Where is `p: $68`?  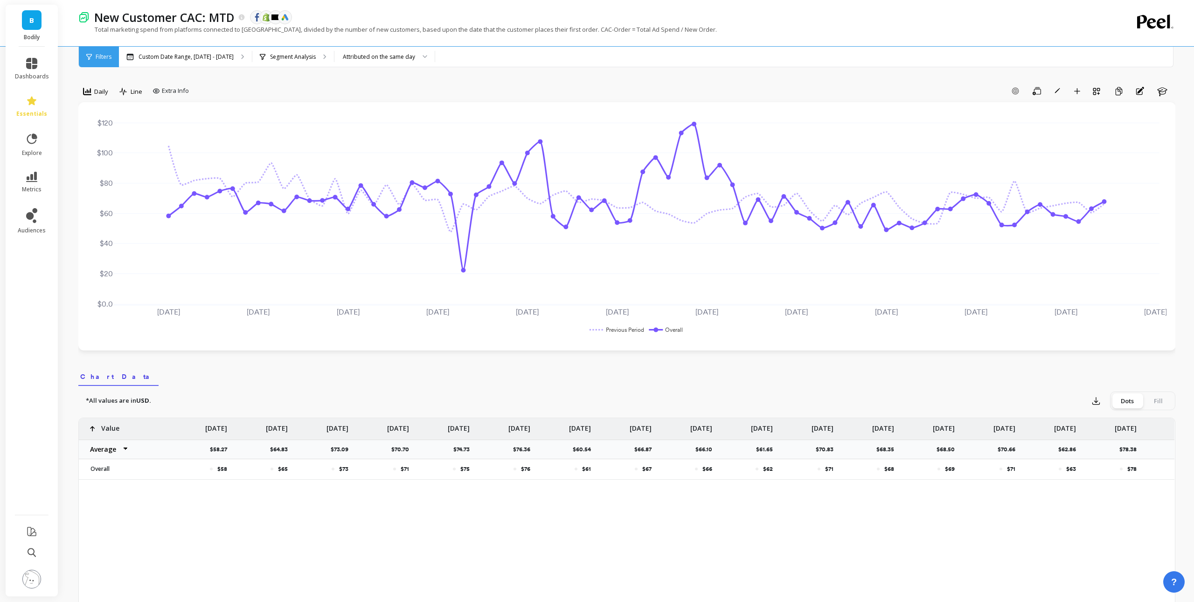 p: $68 is located at coordinates (889, 469).